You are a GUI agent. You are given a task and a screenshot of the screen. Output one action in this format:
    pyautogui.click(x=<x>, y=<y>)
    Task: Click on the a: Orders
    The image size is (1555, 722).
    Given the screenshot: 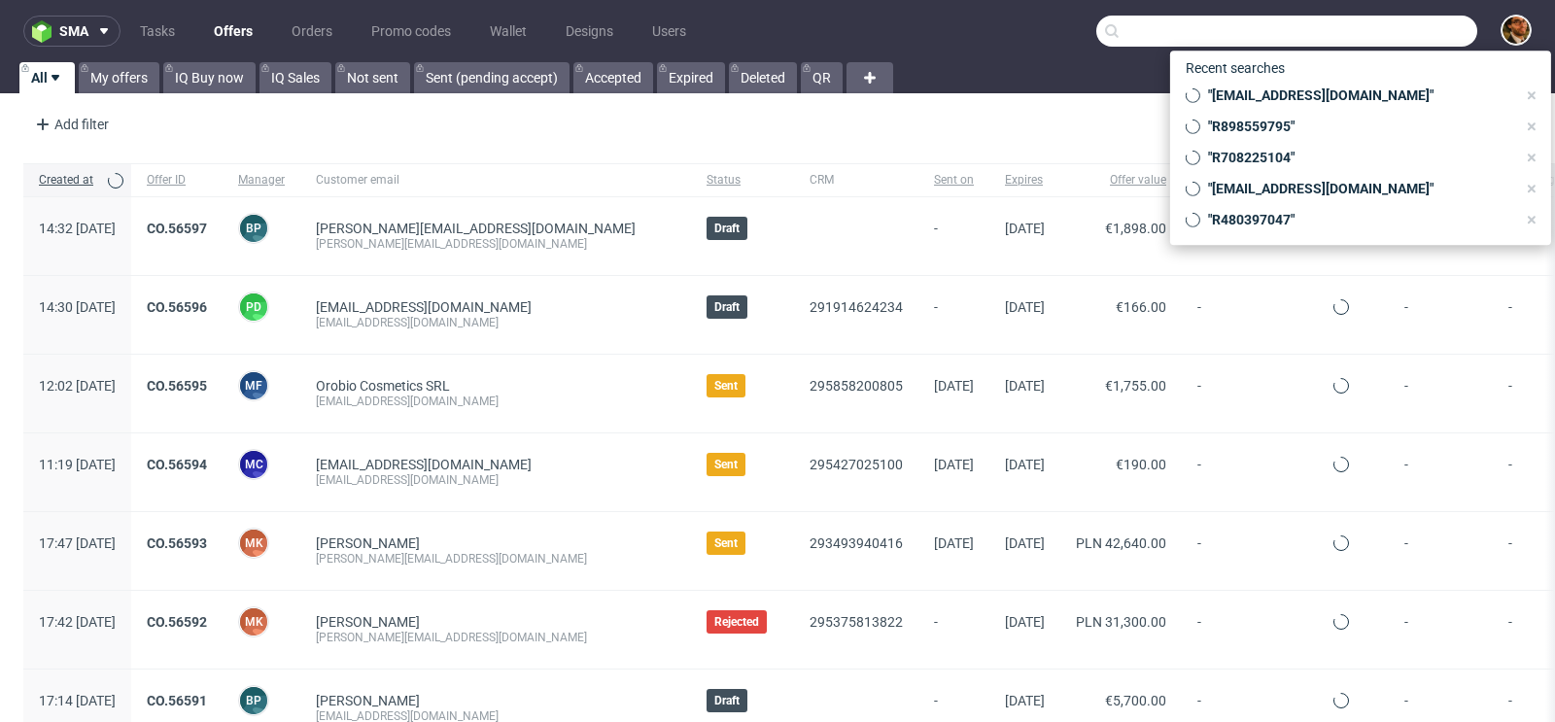 What is the action you would take?
    pyautogui.click(x=312, y=31)
    